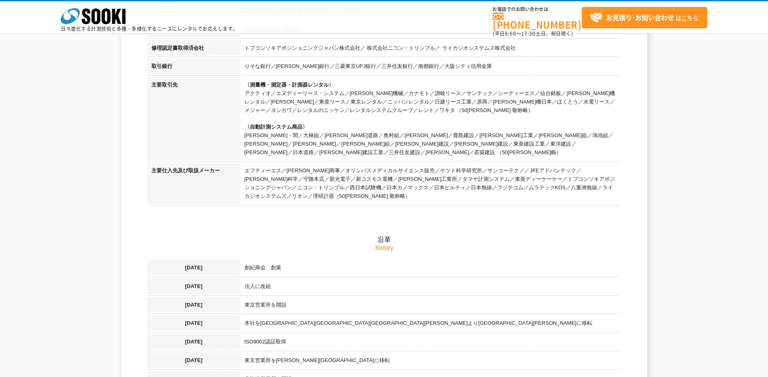 Image resolution: width=768 pixels, height=377 pixels. Describe the element at coordinates (194, 68) in the screenshot. I see `th: 取引銀行` at that location.